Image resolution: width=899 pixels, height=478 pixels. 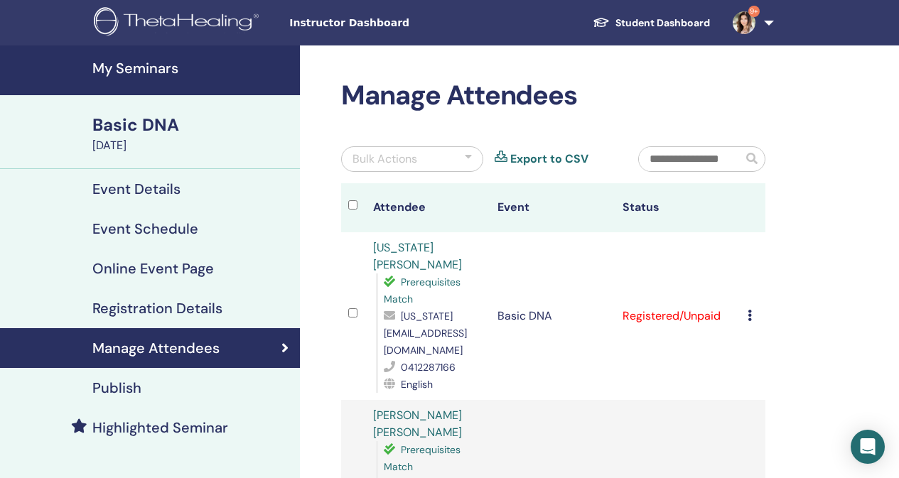 I want to click on h4: Online Event Page, so click(x=153, y=269).